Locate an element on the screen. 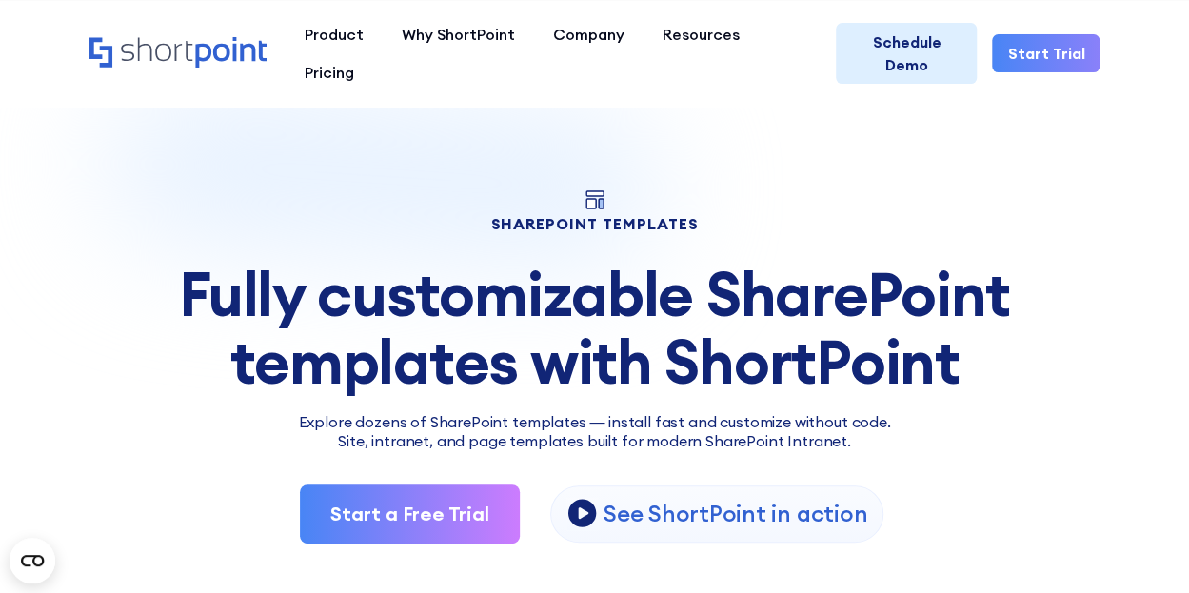  div: Why ShortPoint is located at coordinates (458, 34).